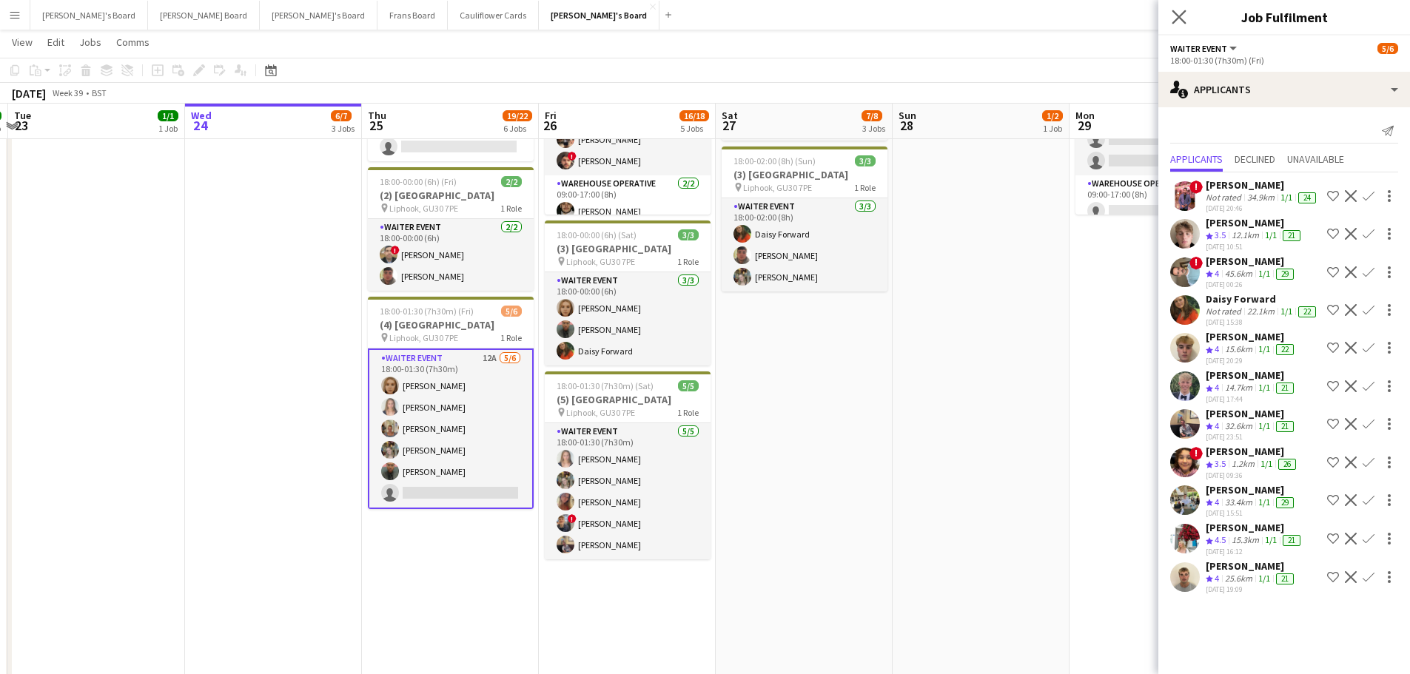 The image size is (1410, 674). Describe the element at coordinates (1315, 159) in the screenshot. I see `span: Unavailable` at that location.